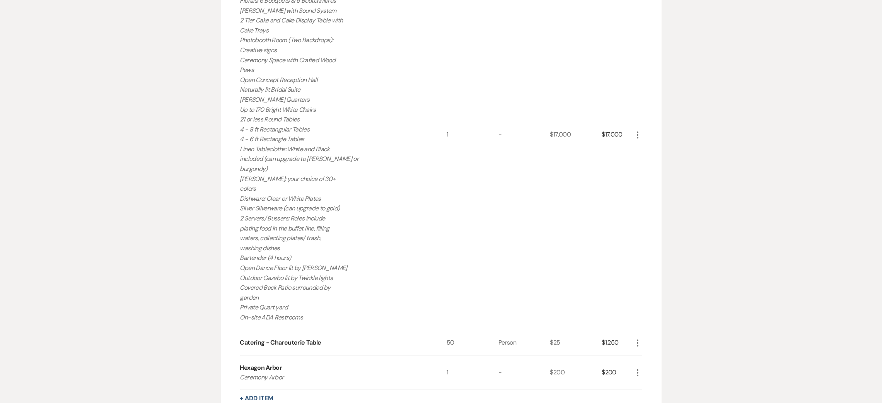 The image size is (882, 403). Describe the element at coordinates (472, 373) in the screenshot. I see `div: 1` at that location.